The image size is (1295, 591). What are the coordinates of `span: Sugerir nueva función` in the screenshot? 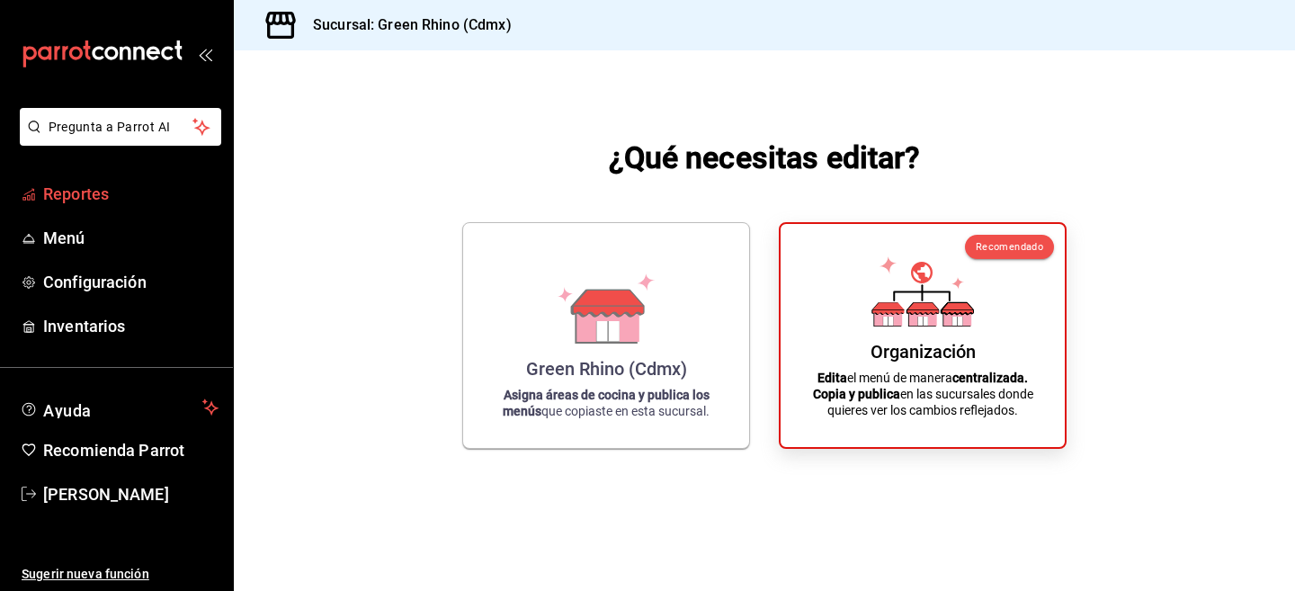 It's located at (120, 574).